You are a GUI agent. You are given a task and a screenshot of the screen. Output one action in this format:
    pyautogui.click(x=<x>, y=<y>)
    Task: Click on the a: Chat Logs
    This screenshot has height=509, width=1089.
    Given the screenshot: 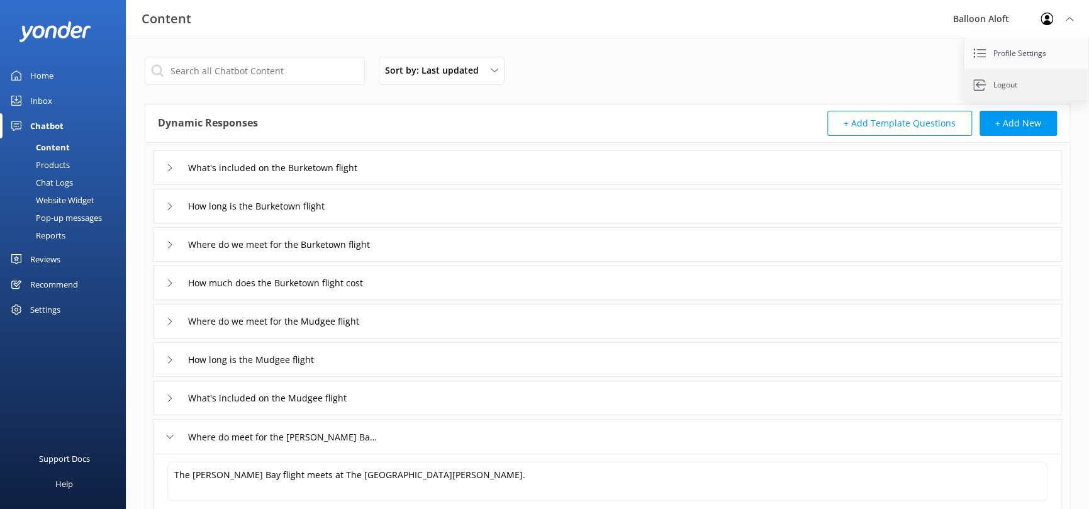 What is the action you would take?
    pyautogui.click(x=67, y=183)
    